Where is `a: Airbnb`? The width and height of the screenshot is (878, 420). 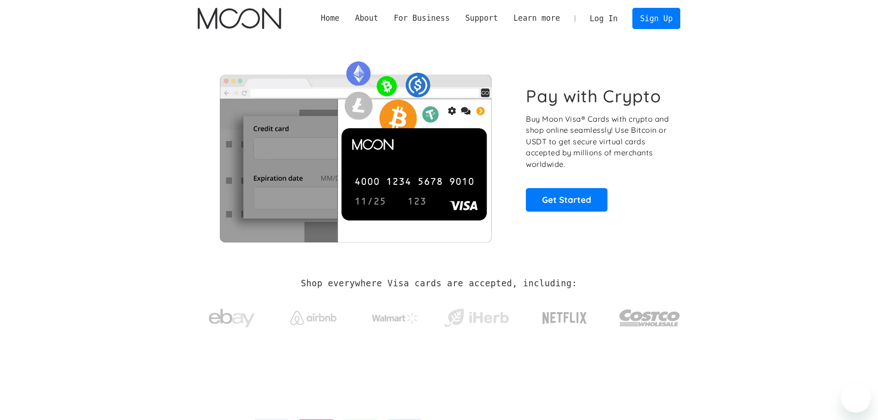 a: Airbnb is located at coordinates (313, 315).